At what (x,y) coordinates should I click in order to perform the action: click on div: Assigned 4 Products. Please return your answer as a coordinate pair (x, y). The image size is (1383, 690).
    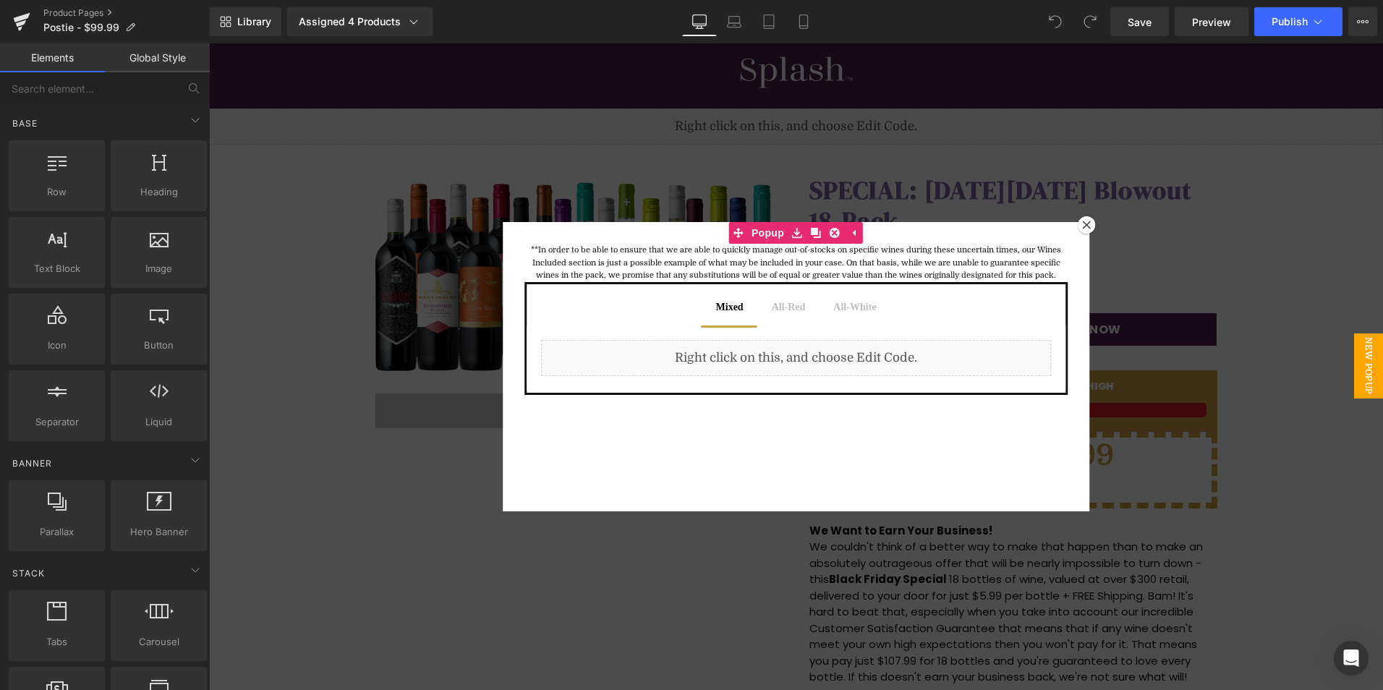
    Looking at the image, I should click on (359, 22).